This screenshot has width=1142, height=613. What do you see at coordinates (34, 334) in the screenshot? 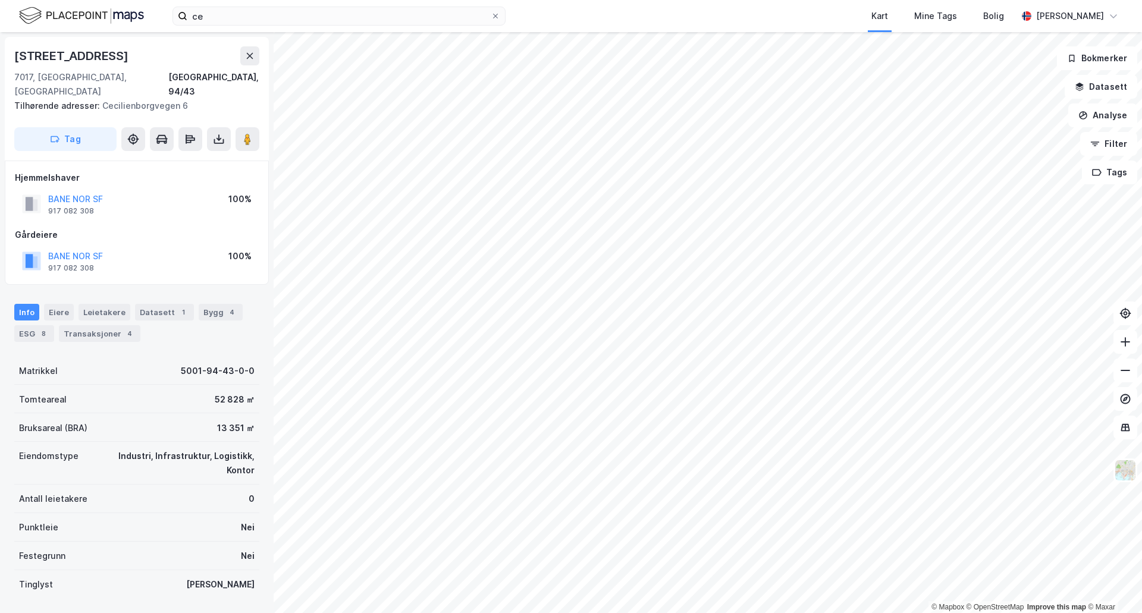
I see `div: ESG` at bounding box center [34, 334].